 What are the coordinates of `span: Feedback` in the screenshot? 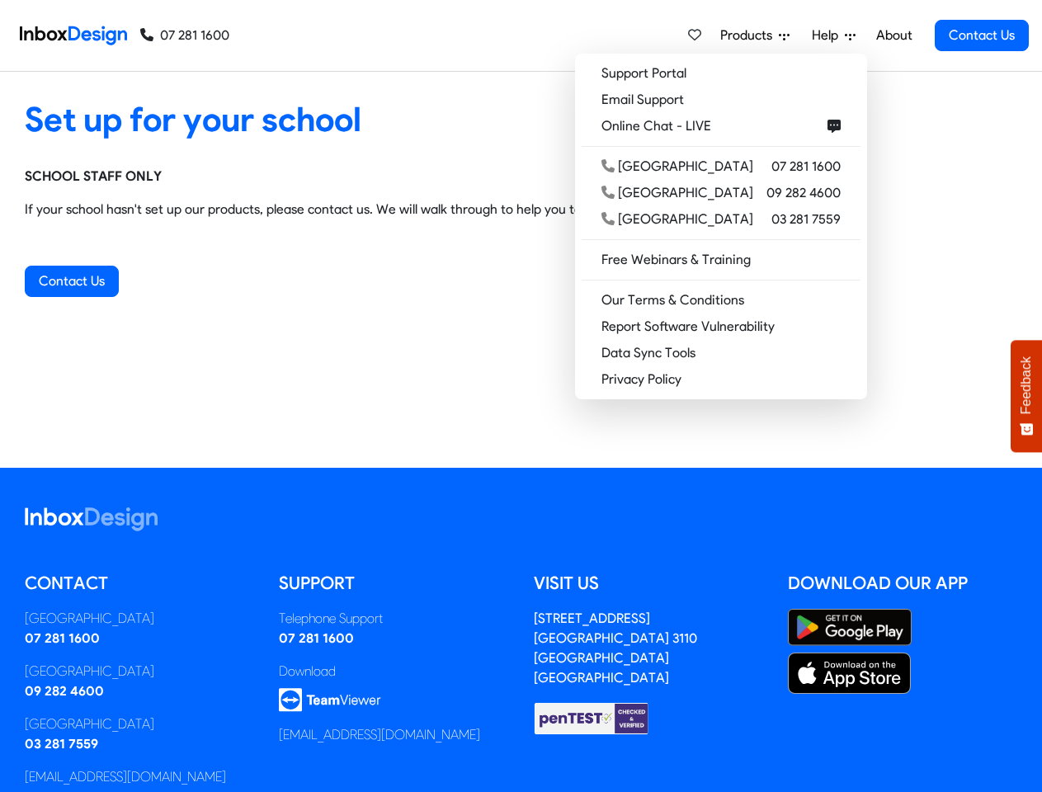 It's located at (1026, 385).